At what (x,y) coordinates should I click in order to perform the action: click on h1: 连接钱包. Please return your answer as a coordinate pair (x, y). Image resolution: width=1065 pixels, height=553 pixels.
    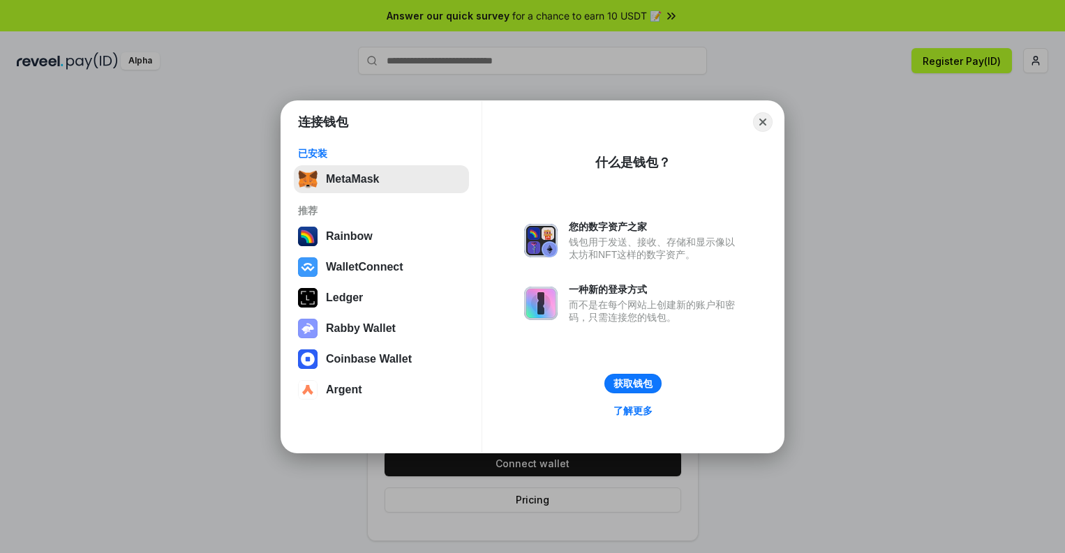
    Looking at the image, I should click on (323, 122).